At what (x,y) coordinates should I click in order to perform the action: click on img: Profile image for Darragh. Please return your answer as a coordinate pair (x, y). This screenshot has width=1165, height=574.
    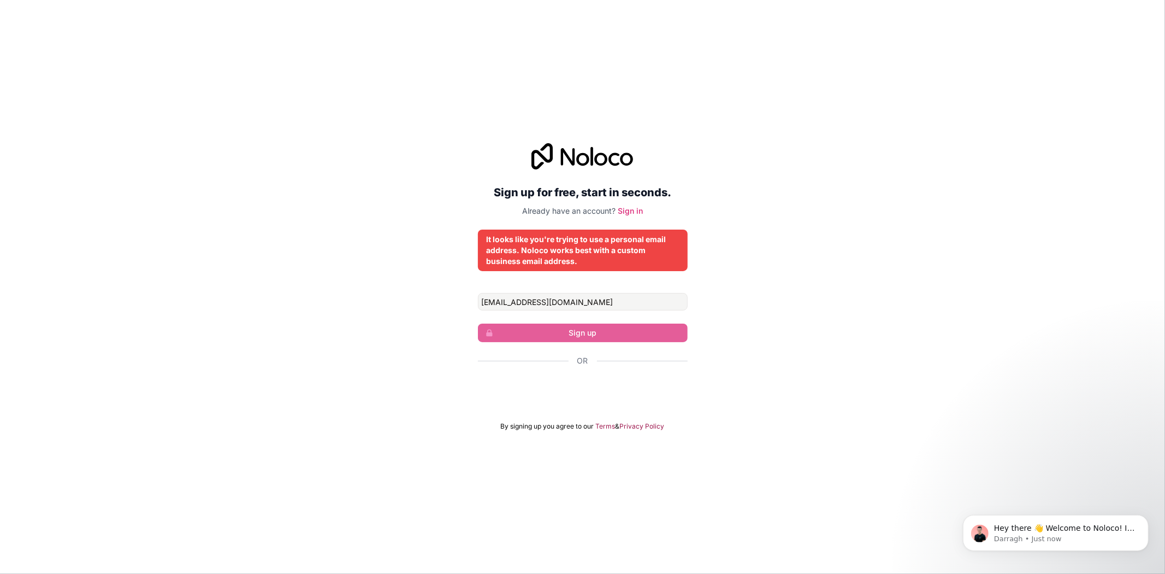
    Looking at the image, I should click on (33, 42).